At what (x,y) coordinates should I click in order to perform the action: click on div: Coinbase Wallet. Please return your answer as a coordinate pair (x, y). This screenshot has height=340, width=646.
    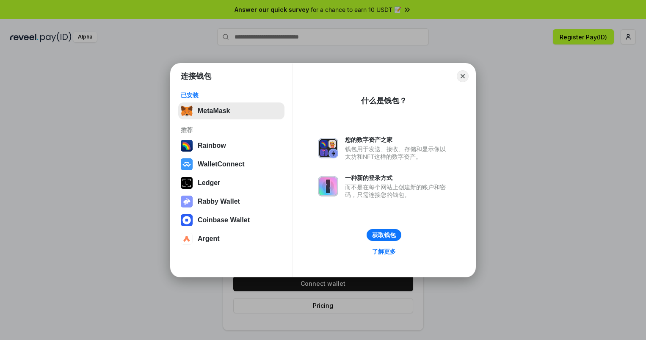
    Looking at the image, I should click on (224, 220).